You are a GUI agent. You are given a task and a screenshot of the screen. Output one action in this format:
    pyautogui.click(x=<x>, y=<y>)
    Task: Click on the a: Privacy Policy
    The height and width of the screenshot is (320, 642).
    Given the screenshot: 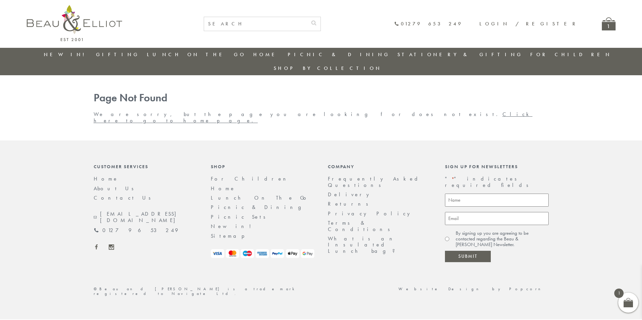 What is the action you would take?
    pyautogui.click(x=371, y=213)
    